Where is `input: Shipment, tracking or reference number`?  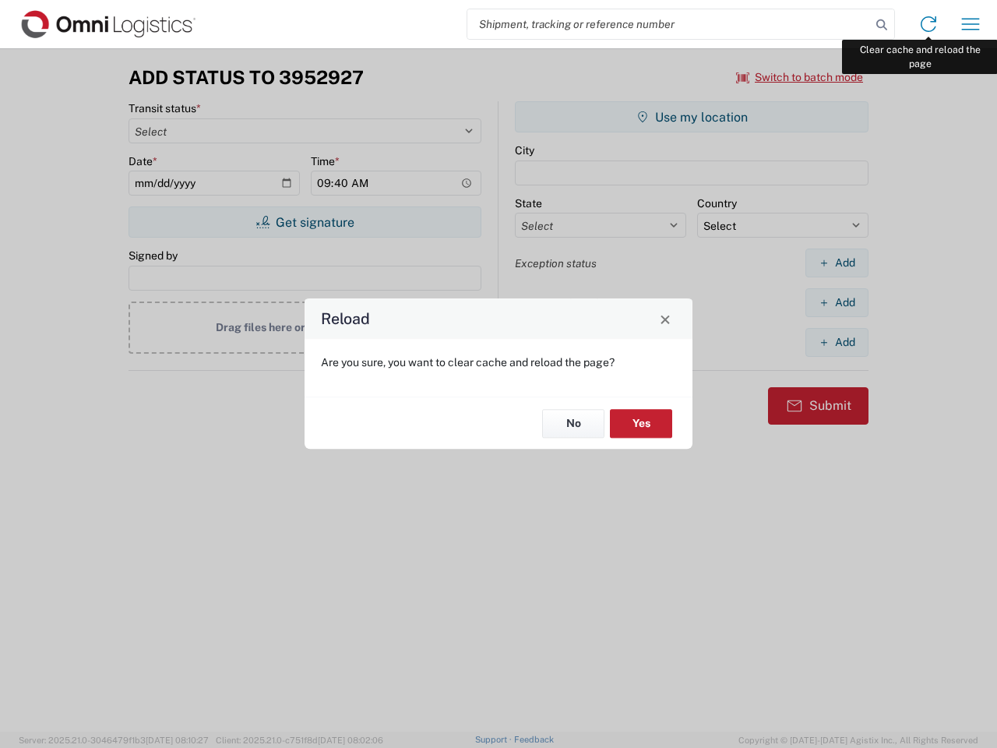 input: Shipment, tracking or reference number is located at coordinates (669, 24).